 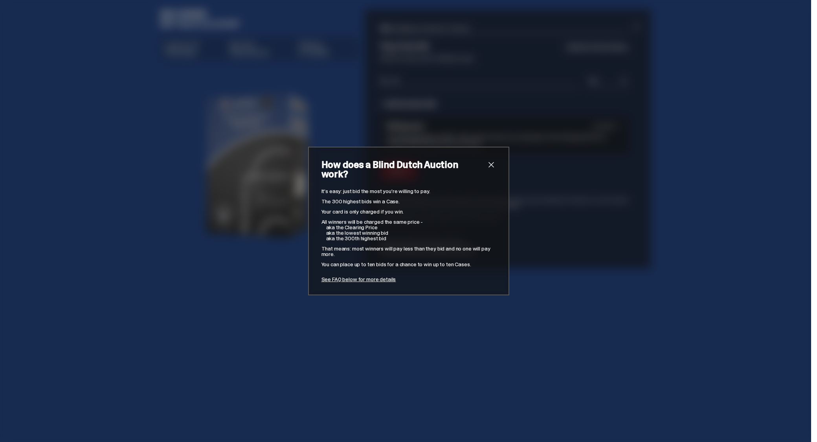 What do you see at coordinates (409, 212) in the screenshot?
I see `p: Your card is only charged if you win.` at bounding box center [409, 212].